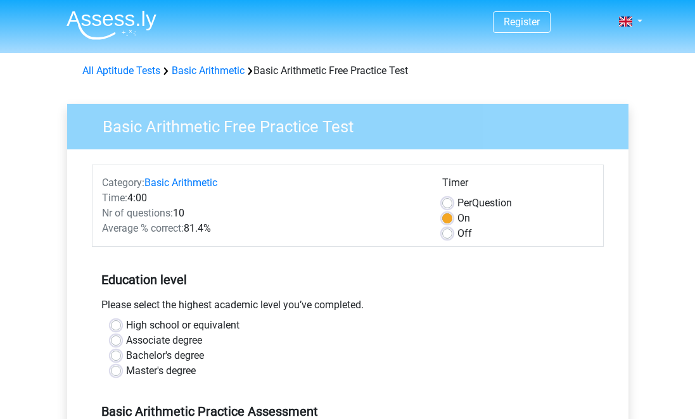 The height and width of the screenshot is (419, 695). What do you see at coordinates (464, 234) in the screenshot?
I see `label: Off` at bounding box center [464, 234].